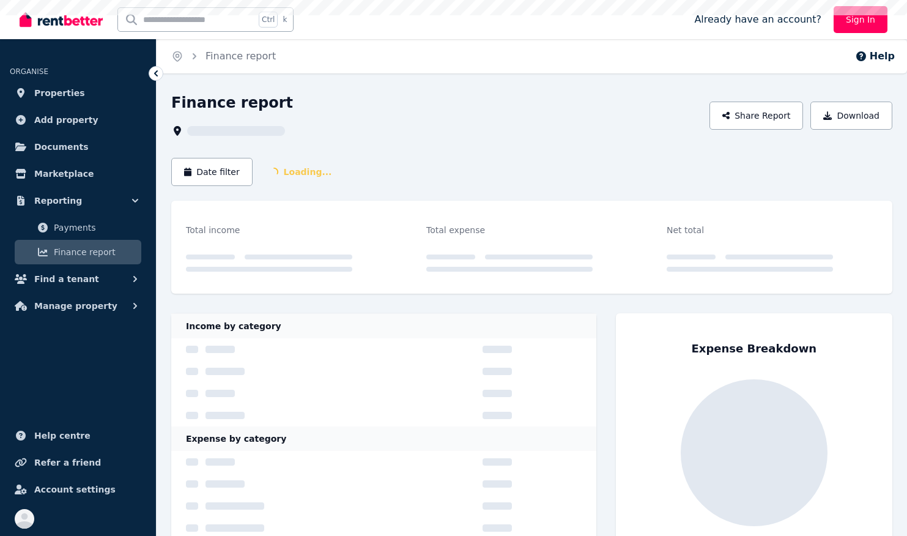 The height and width of the screenshot is (536, 907). Describe the element at coordinates (78, 279) in the screenshot. I see `button: Find a tenant` at that location.